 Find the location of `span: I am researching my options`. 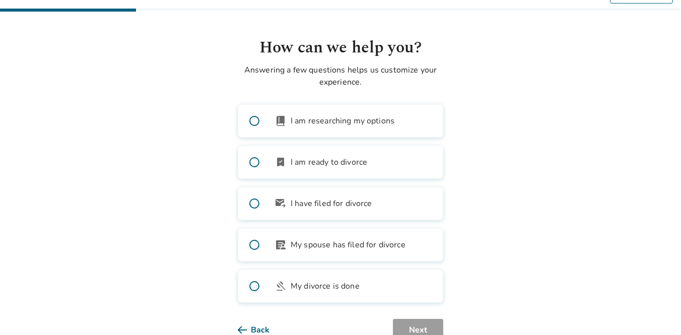

span: I am researching my options is located at coordinates (342, 121).